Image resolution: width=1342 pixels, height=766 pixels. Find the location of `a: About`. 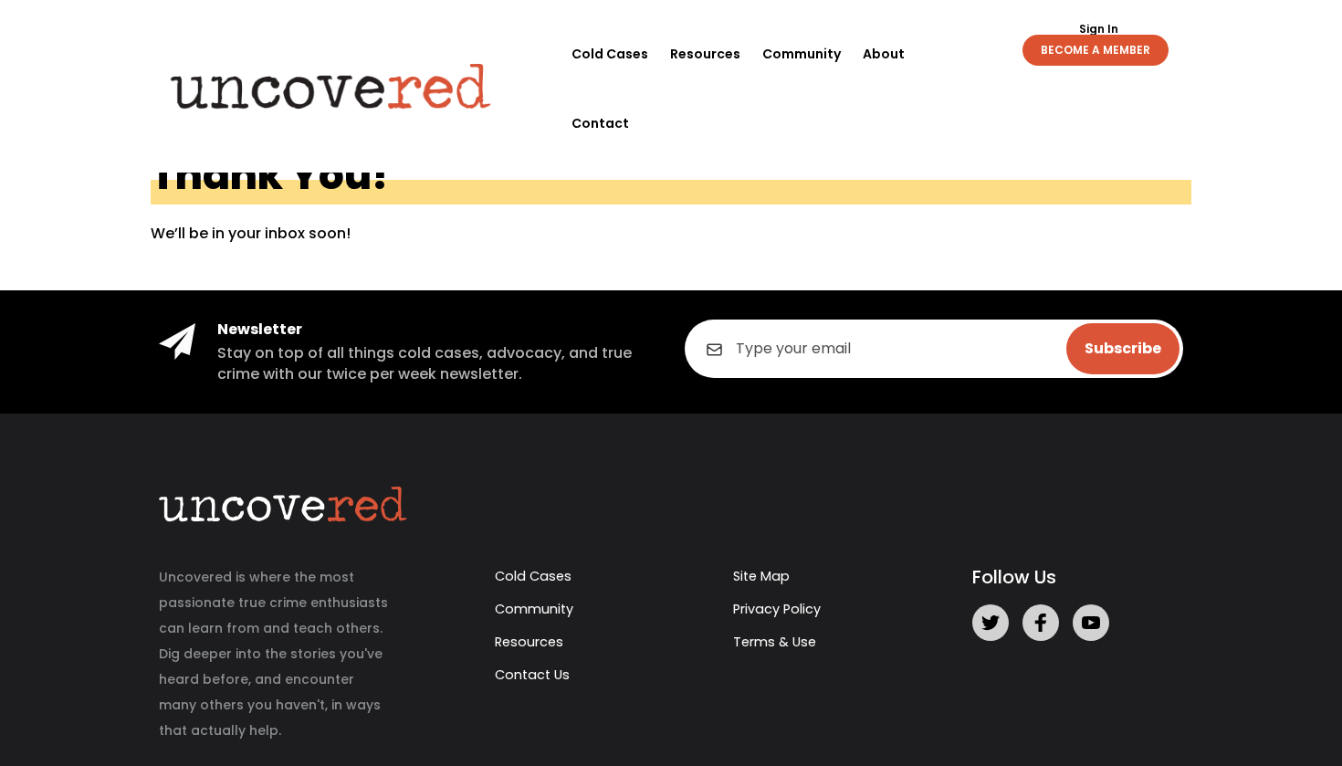

a: About is located at coordinates (884, 54).